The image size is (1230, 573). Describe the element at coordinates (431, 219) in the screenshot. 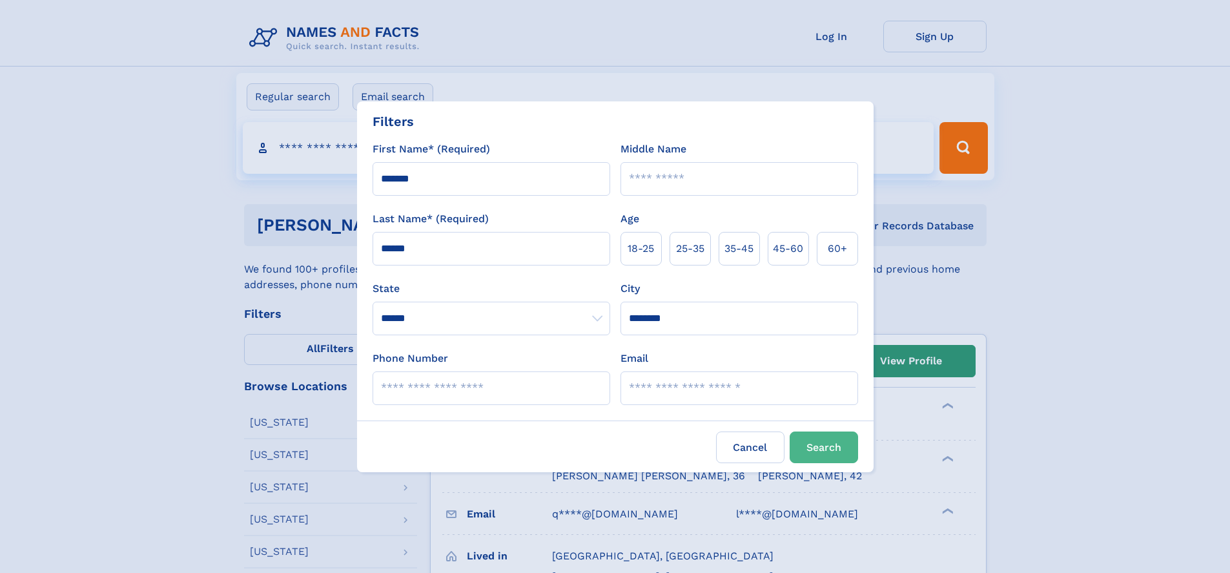

I see `label: Last Name* (Required)` at that location.